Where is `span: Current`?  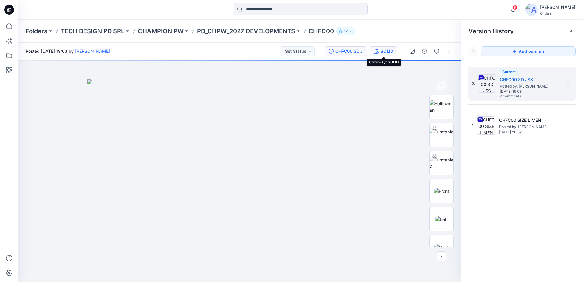 span: Current is located at coordinates (509, 72).